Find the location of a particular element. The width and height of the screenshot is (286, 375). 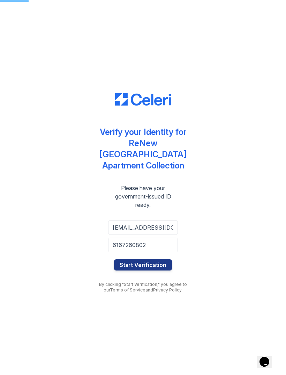

input: Email is located at coordinates (143, 227).